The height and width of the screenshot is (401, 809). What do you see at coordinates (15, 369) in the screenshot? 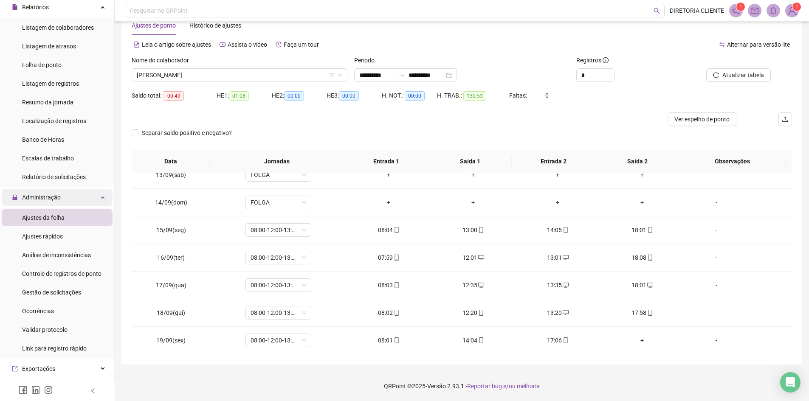
I see `span: export` at bounding box center [15, 369].